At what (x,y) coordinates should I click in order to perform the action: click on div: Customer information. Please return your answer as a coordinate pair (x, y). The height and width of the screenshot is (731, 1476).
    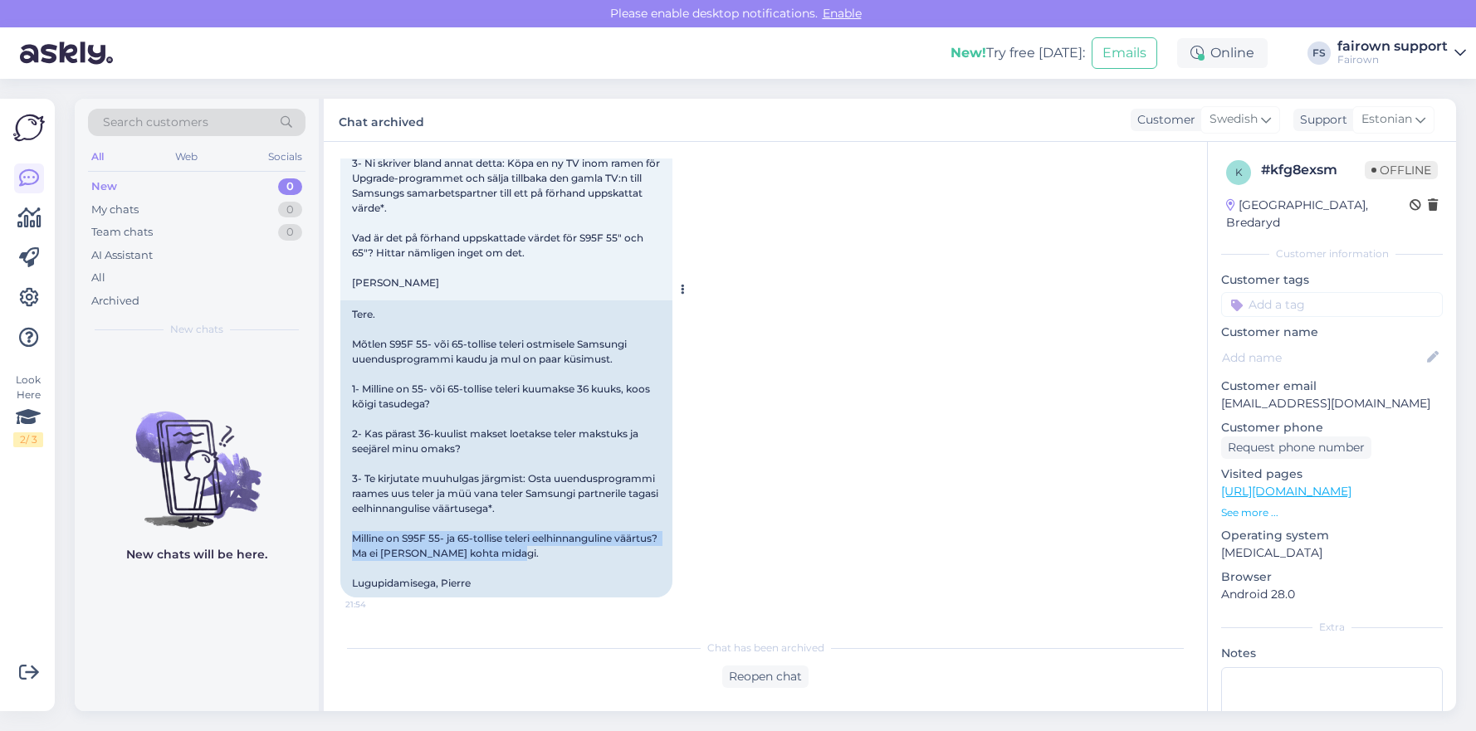
    Looking at the image, I should click on (1332, 254).